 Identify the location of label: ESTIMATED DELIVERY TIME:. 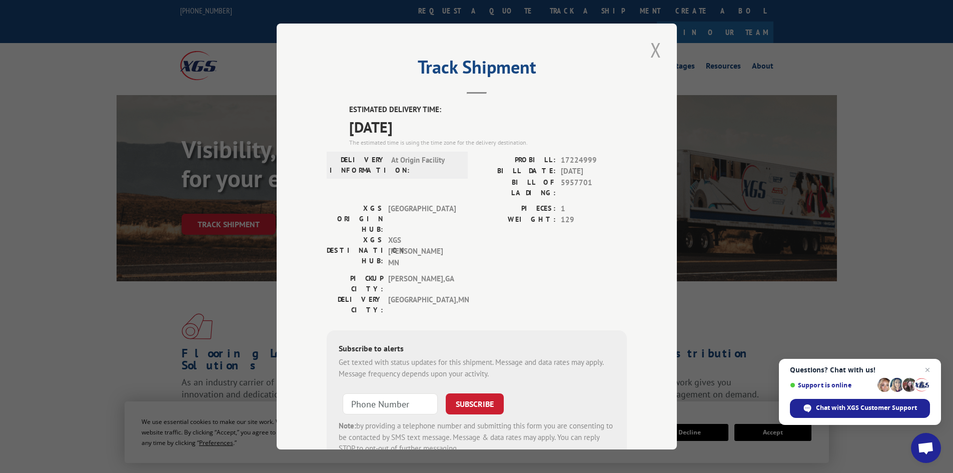
(488, 110).